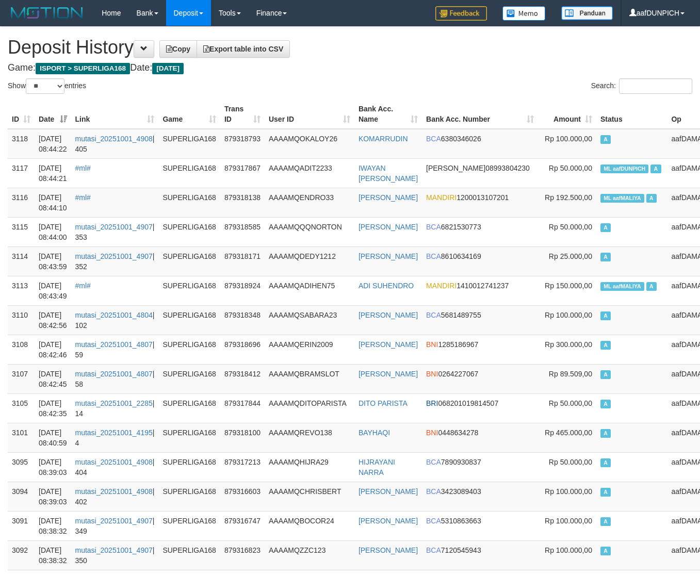 This screenshot has width=700, height=576. Describe the element at coordinates (242, 408) in the screenshot. I see `td: 879317844` at that location.